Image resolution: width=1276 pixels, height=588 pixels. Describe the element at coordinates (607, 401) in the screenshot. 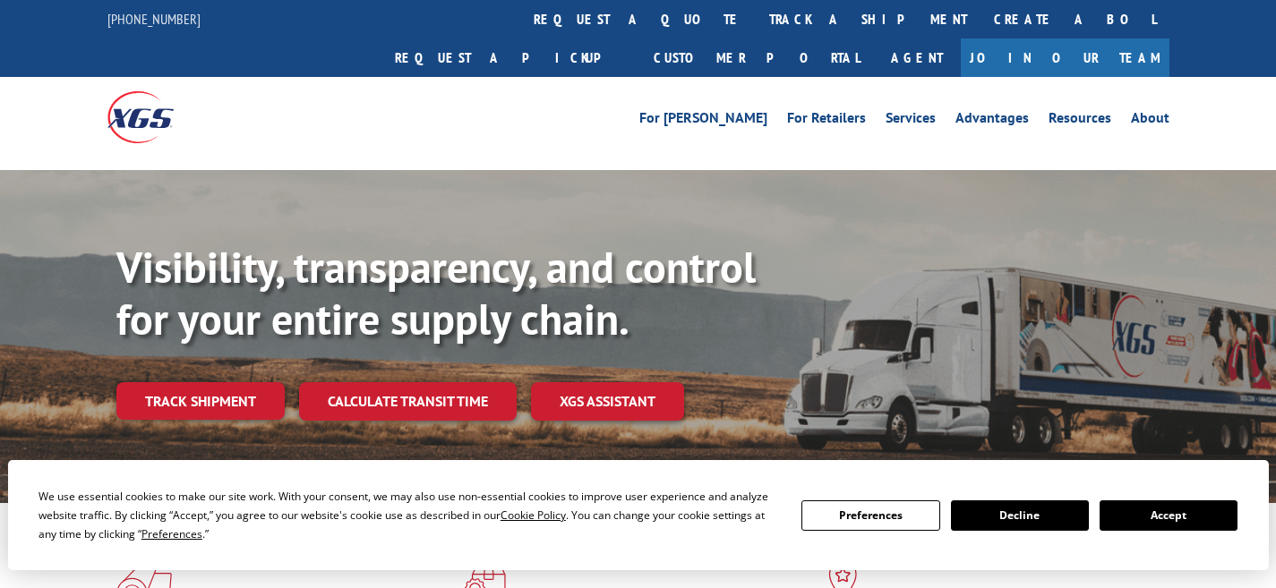

I see `a: XGS ASSISTANT` at that location.